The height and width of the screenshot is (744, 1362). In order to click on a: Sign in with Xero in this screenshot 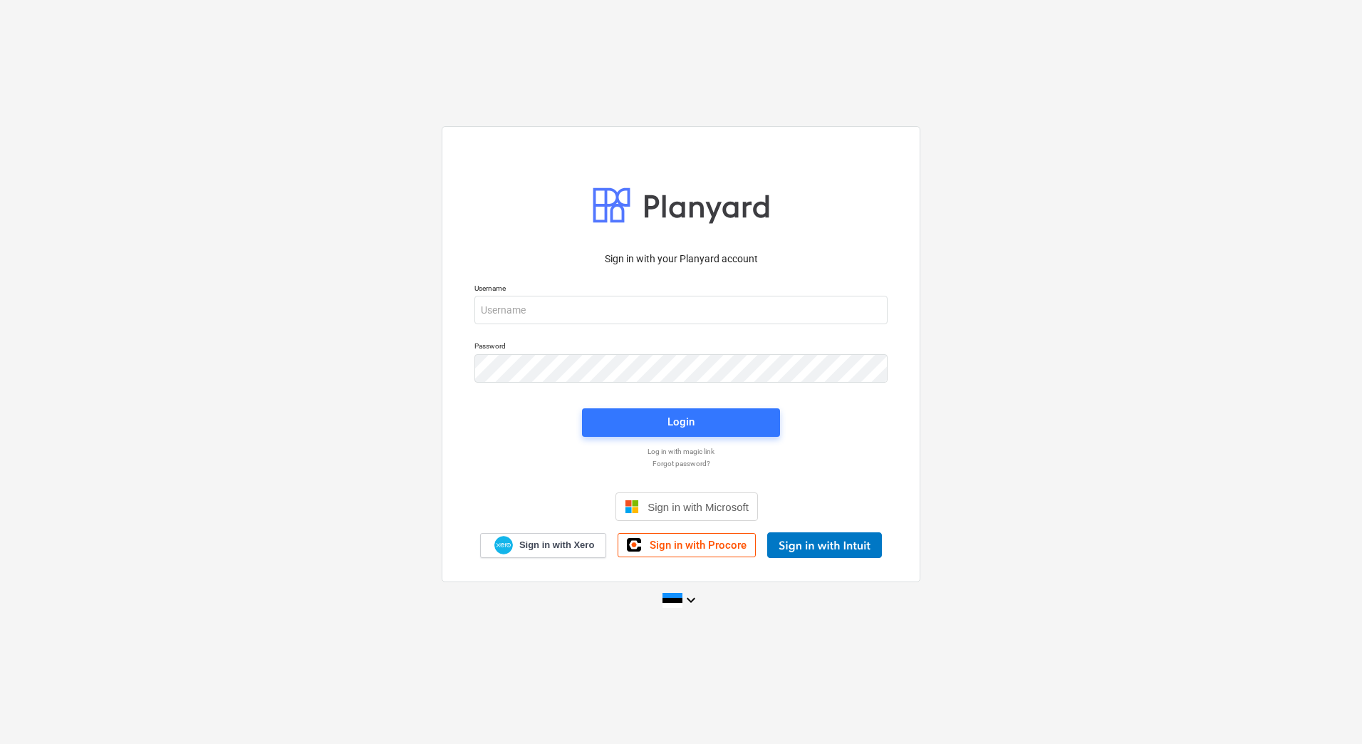, I will do `click(543, 545)`.